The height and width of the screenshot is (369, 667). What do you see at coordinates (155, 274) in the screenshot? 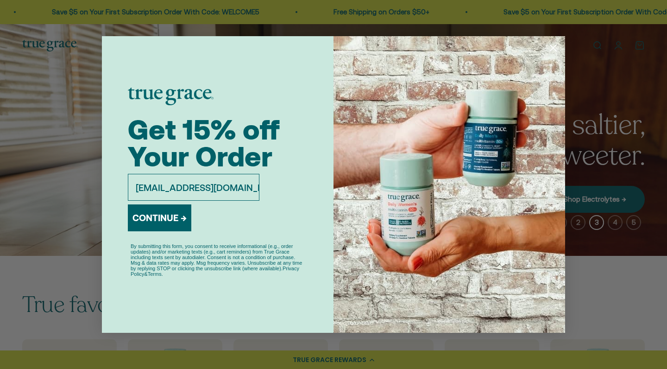
I see `a: Terms` at bounding box center [155, 274].